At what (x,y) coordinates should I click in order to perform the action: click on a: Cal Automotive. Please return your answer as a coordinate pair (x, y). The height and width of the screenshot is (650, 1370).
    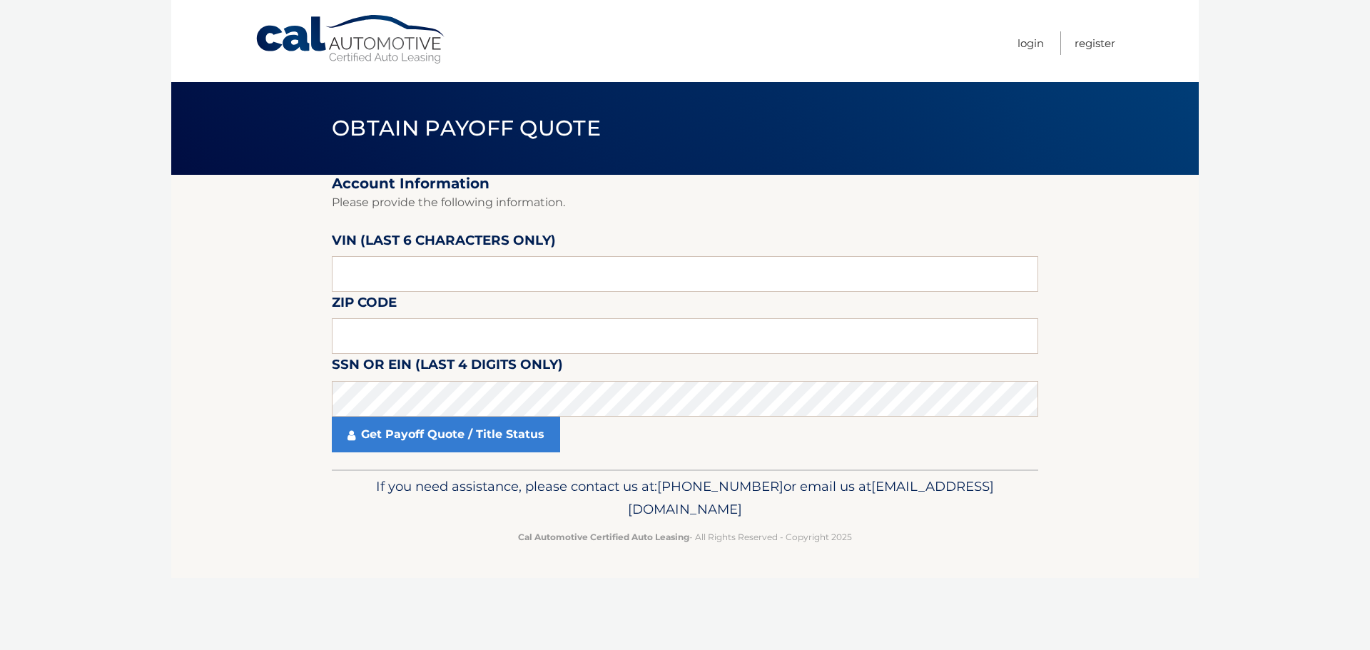
    Looking at the image, I should click on (351, 39).